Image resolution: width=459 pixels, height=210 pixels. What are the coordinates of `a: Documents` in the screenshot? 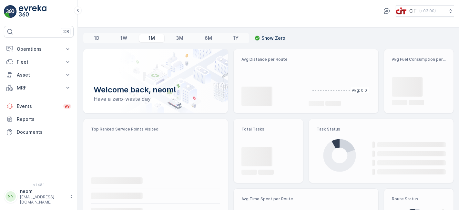 It's located at (39, 132).